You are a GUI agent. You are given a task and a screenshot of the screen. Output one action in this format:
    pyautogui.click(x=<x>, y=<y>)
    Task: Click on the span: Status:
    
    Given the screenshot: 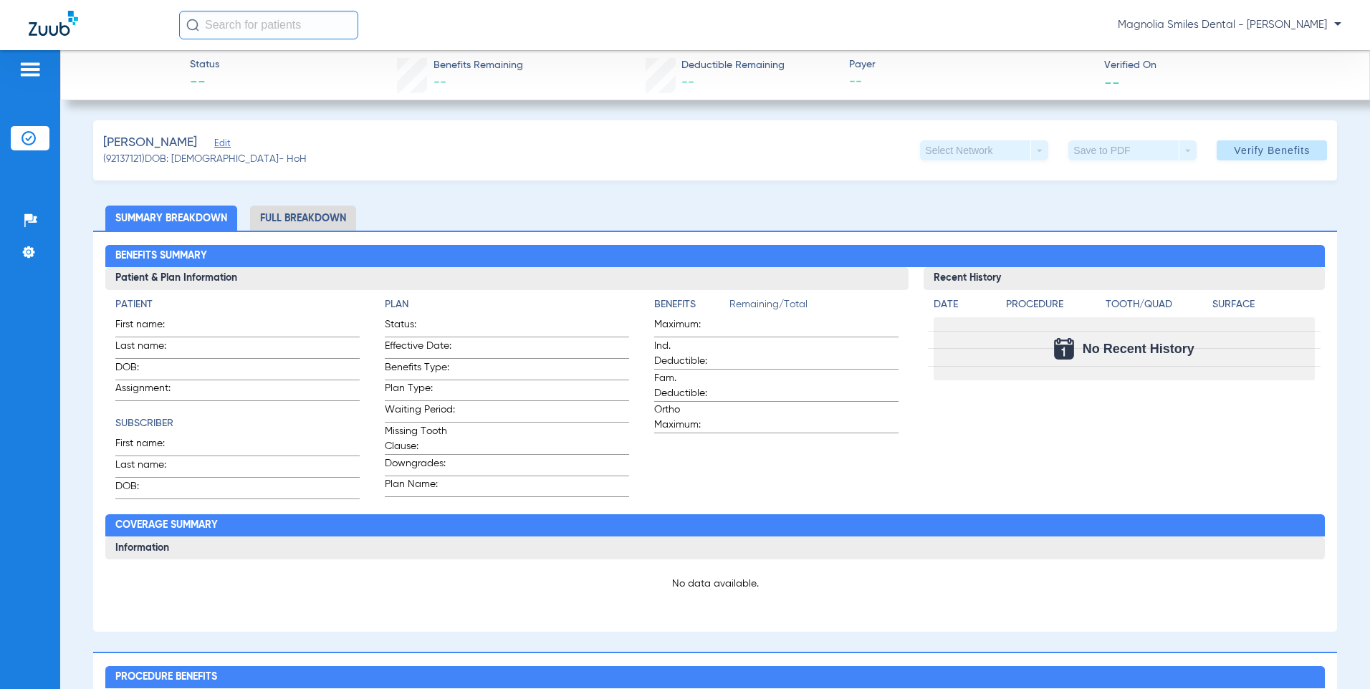 What is the action you would take?
    pyautogui.click(x=420, y=327)
    